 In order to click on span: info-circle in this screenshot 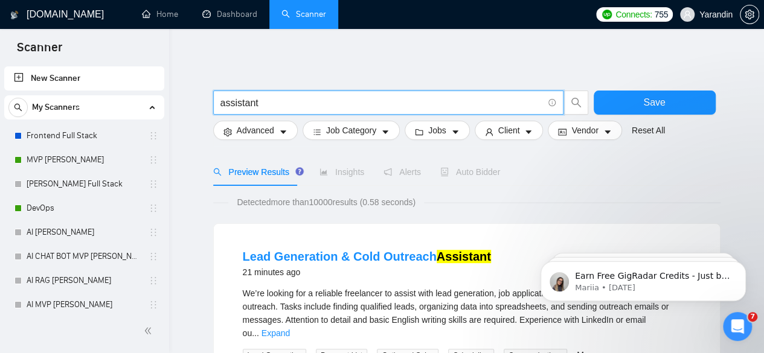, I will do `click(552, 103)`.